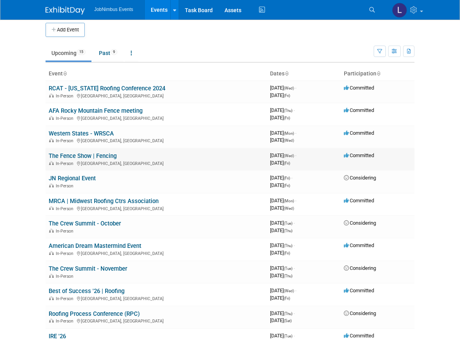  Describe the element at coordinates (82, 156) in the screenshot. I see `a: The Fence Show | Fencing` at that location.